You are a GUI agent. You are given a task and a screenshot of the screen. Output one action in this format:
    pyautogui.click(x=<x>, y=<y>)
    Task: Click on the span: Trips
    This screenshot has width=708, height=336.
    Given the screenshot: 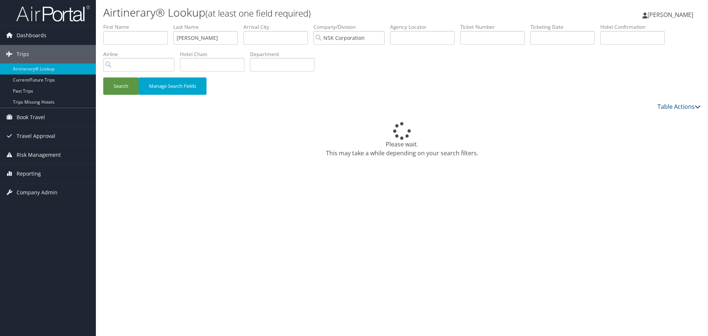 What is the action you would take?
    pyautogui.click(x=23, y=54)
    